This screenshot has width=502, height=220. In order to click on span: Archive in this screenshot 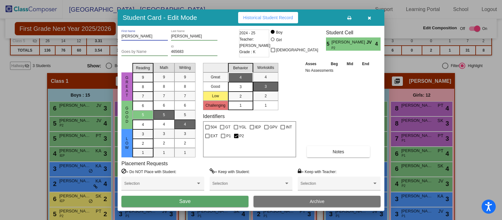, I will do `click(317, 201)`.